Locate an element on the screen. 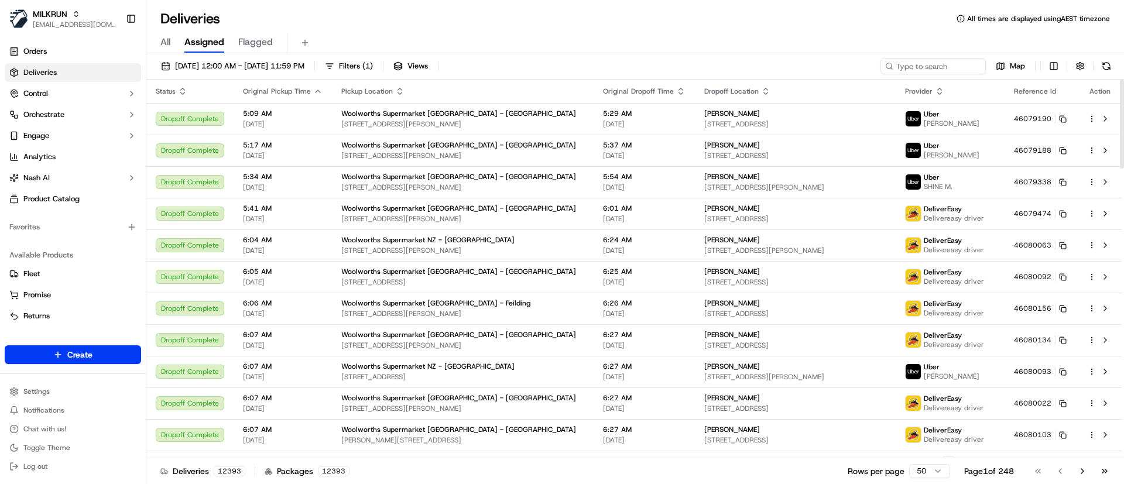  span: 6:24 AM is located at coordinates (644, 240).